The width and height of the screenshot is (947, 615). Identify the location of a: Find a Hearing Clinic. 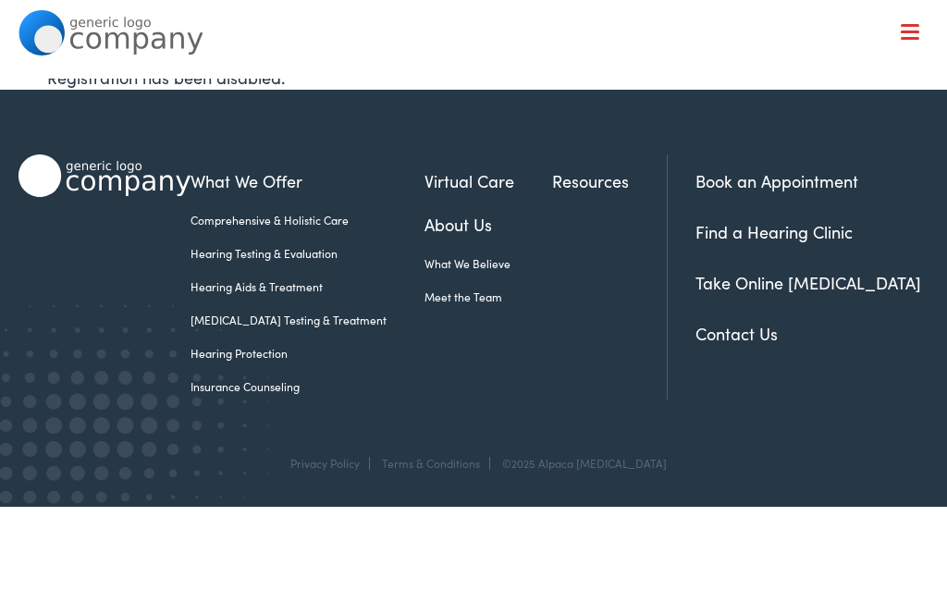
(774, 231).